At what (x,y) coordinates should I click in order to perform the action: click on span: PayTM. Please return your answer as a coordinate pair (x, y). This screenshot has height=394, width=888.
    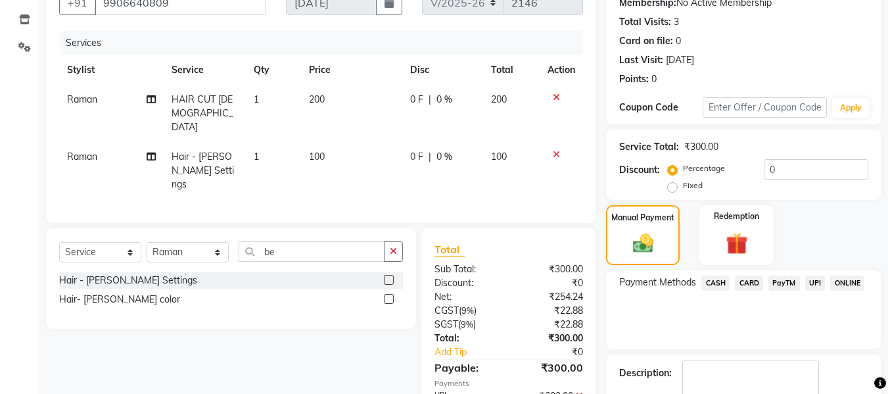
    Looking at the image, I should click on (784, 283).